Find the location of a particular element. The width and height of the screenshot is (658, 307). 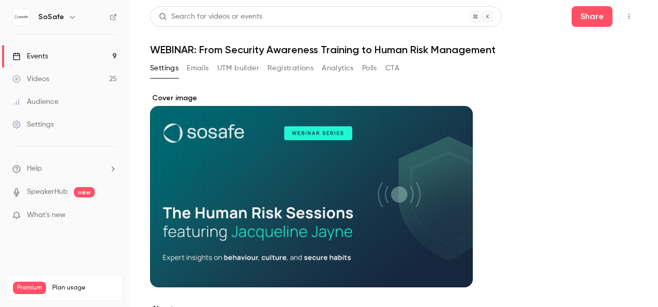

span: Premium is located at coordinates (29, 288).